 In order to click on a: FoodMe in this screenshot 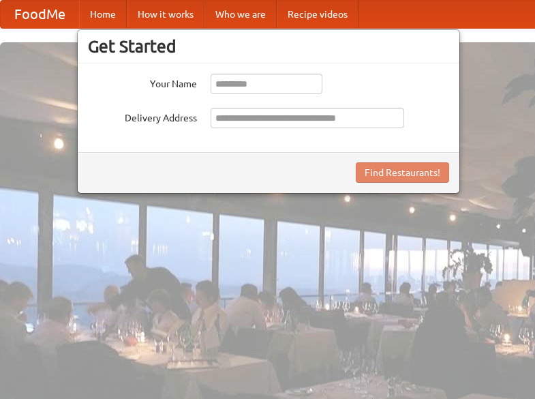, I will do `click(40, 14)`.